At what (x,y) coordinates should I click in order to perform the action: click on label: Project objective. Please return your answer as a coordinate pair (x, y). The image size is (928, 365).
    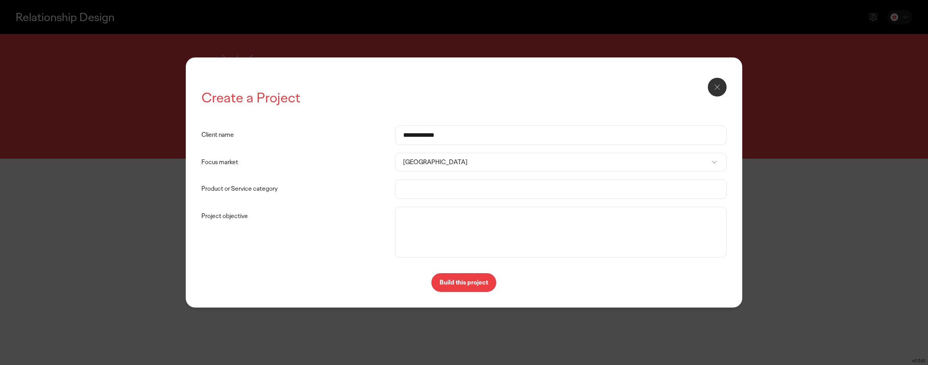
    Looking at the image, I should click on (298, 216).